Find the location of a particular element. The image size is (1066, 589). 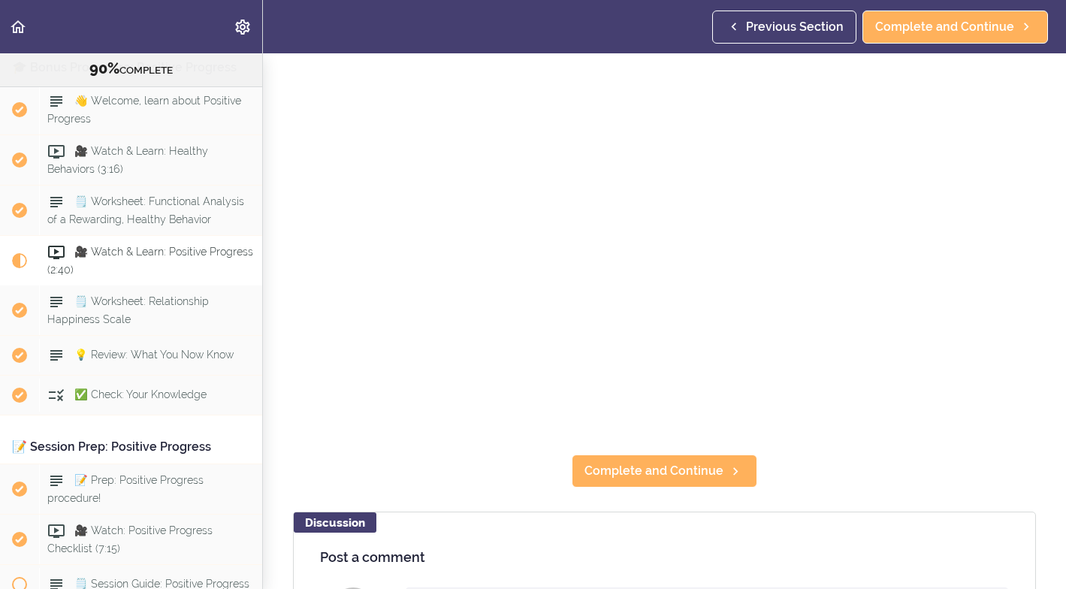

a: Previous Section is located at coordinates (785, 27).